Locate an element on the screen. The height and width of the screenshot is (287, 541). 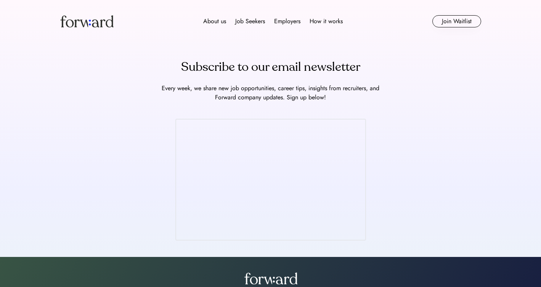
div: Subscribe to our email newsletter is located at coordinates (271, 67).